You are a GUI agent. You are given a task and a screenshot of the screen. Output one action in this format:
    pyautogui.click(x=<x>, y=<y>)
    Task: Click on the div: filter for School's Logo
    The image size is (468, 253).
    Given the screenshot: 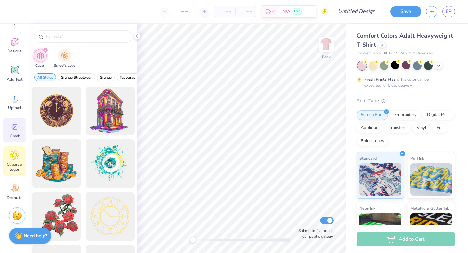 What is the action you would take?
    pyautogui.click(x=65, y=59)
    